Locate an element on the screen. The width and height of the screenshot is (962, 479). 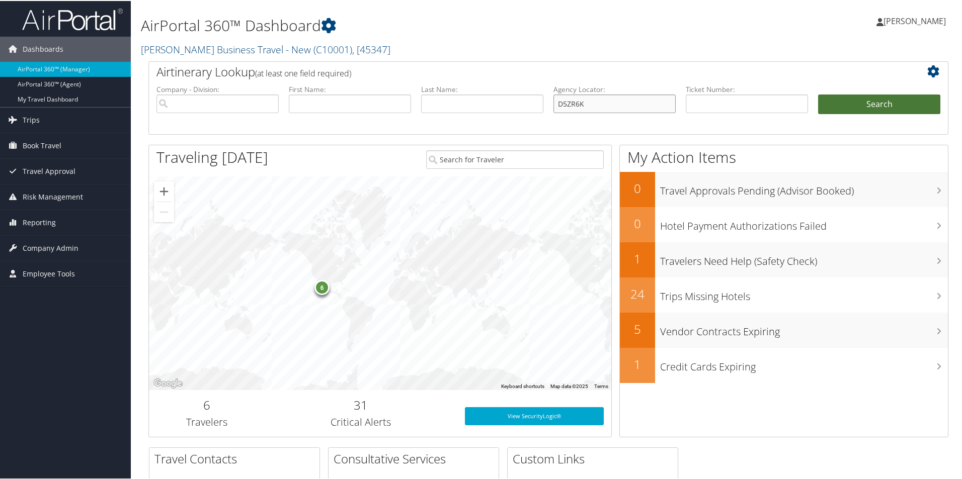
img: Google is located at coordinates (168, 383).